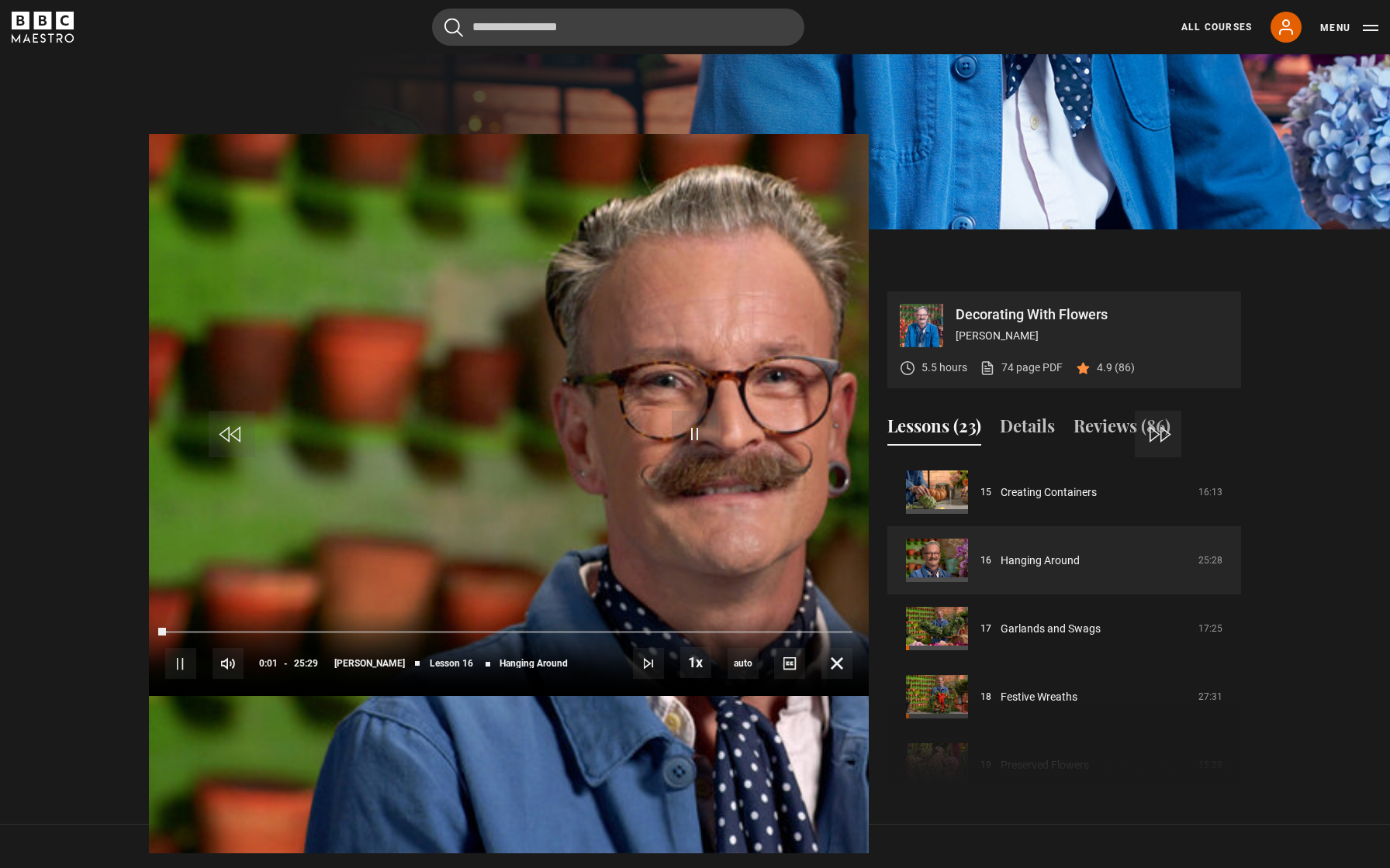 This screenshot has width=1390, height=868. Describe the element at coordinates (305, 663) in the screenshot. I see `span: 25:29` at that location.